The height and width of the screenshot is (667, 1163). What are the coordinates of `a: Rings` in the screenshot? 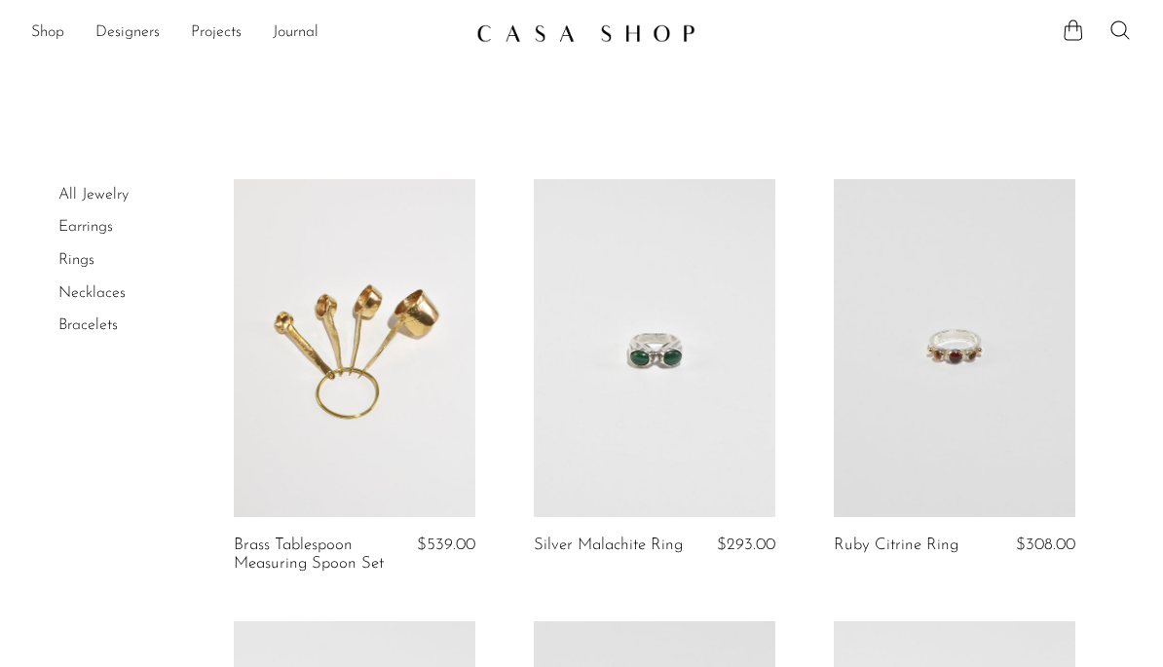 It's located at (76, 260).